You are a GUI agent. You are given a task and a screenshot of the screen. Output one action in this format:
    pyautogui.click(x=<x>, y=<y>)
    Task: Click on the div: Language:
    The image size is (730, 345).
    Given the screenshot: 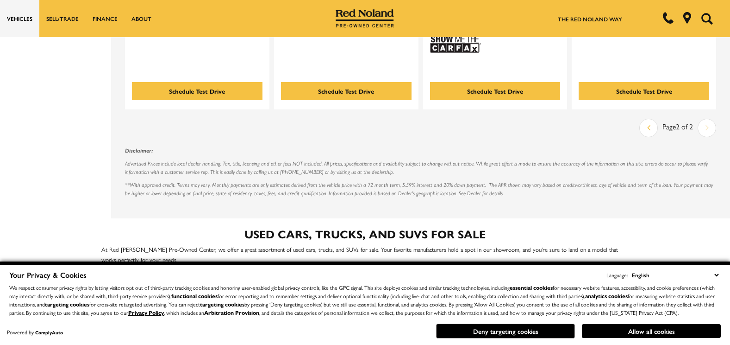 What is the action you would take?
    pyautogui.click(x=617, y=275)
    